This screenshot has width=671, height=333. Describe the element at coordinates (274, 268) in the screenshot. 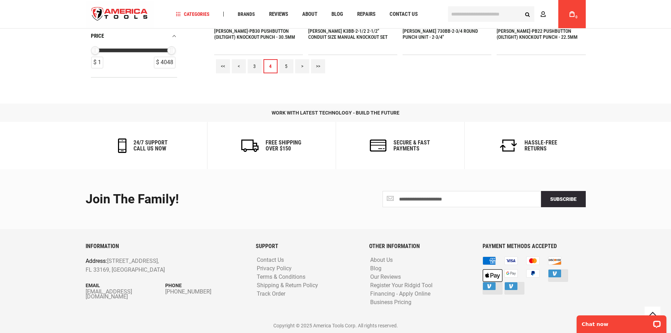

I see `a: Privacy Policy` at that location.